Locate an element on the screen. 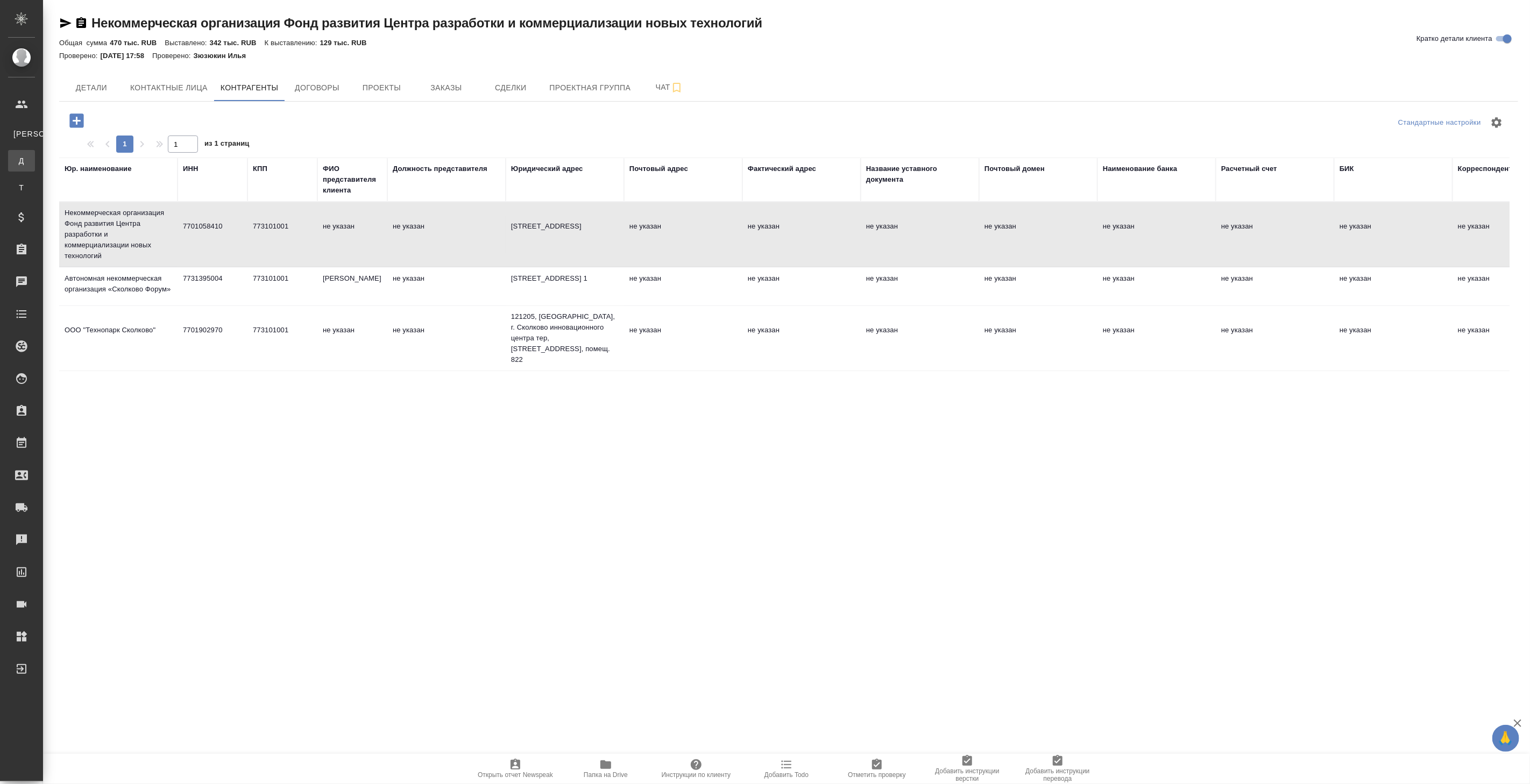 This screenshot has height=784, width=1530. div: Почтовый адрес is located at coordinates (659, 169).